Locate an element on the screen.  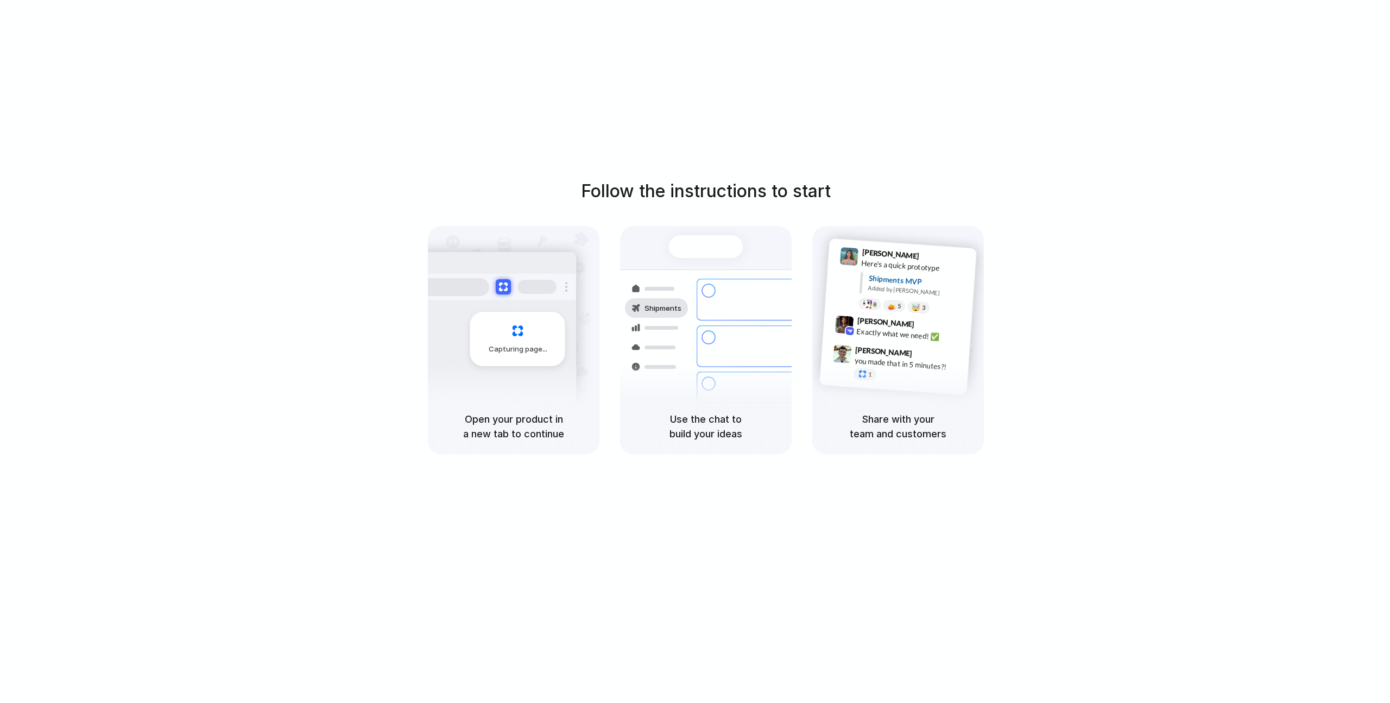
h5: Open your product in a new tab to continue is located at coordinates (514, 426).